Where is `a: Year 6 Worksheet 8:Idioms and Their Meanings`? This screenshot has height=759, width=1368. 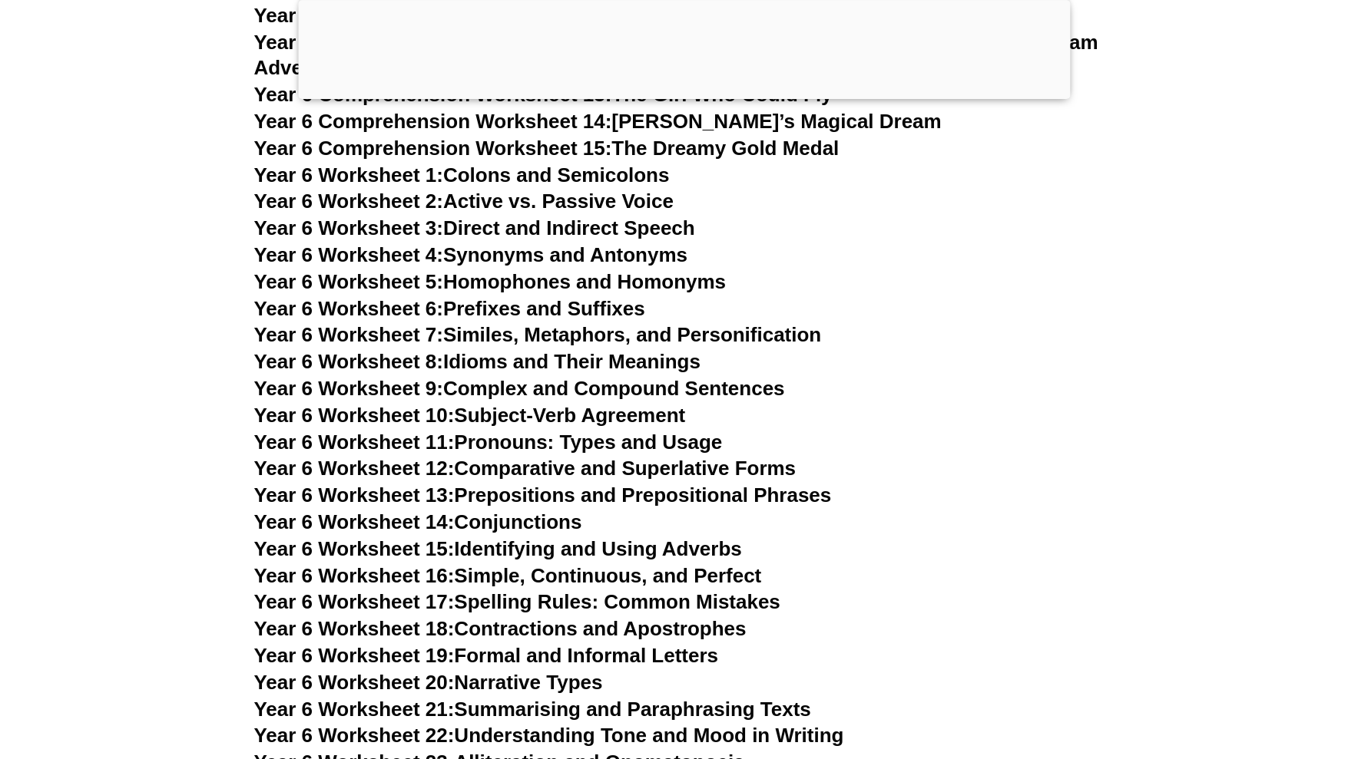
a: Year 6 Worksheet 8:Idioms and Their Meanings is located at coordinates (477, 362).